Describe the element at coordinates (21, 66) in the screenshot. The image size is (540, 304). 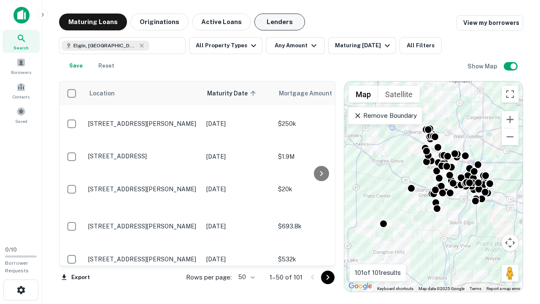
I see `a: Borrowers` at that location.